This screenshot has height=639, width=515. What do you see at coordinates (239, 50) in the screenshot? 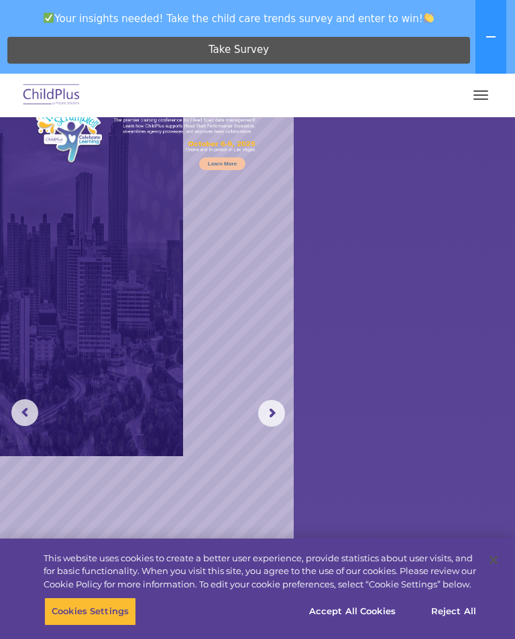
I see `a: Take Survey` at bounding box center [239, 50].